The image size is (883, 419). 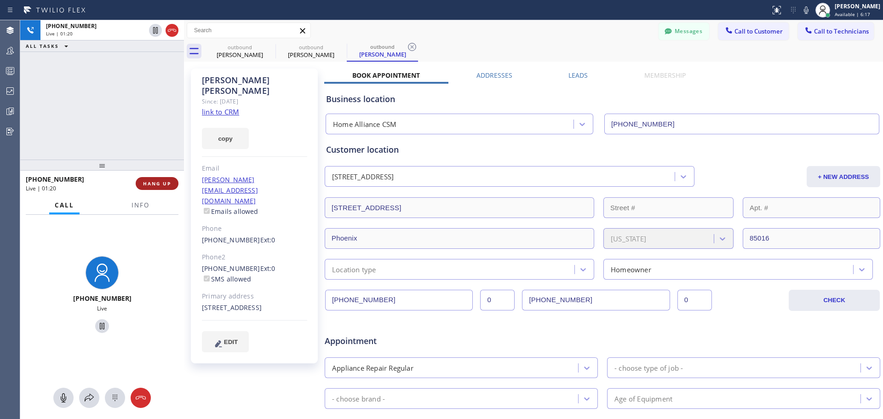 What do you see at coordinates (668, 207) in the screenshot?
I see `input: Street #` at bounding box center [668, 207].